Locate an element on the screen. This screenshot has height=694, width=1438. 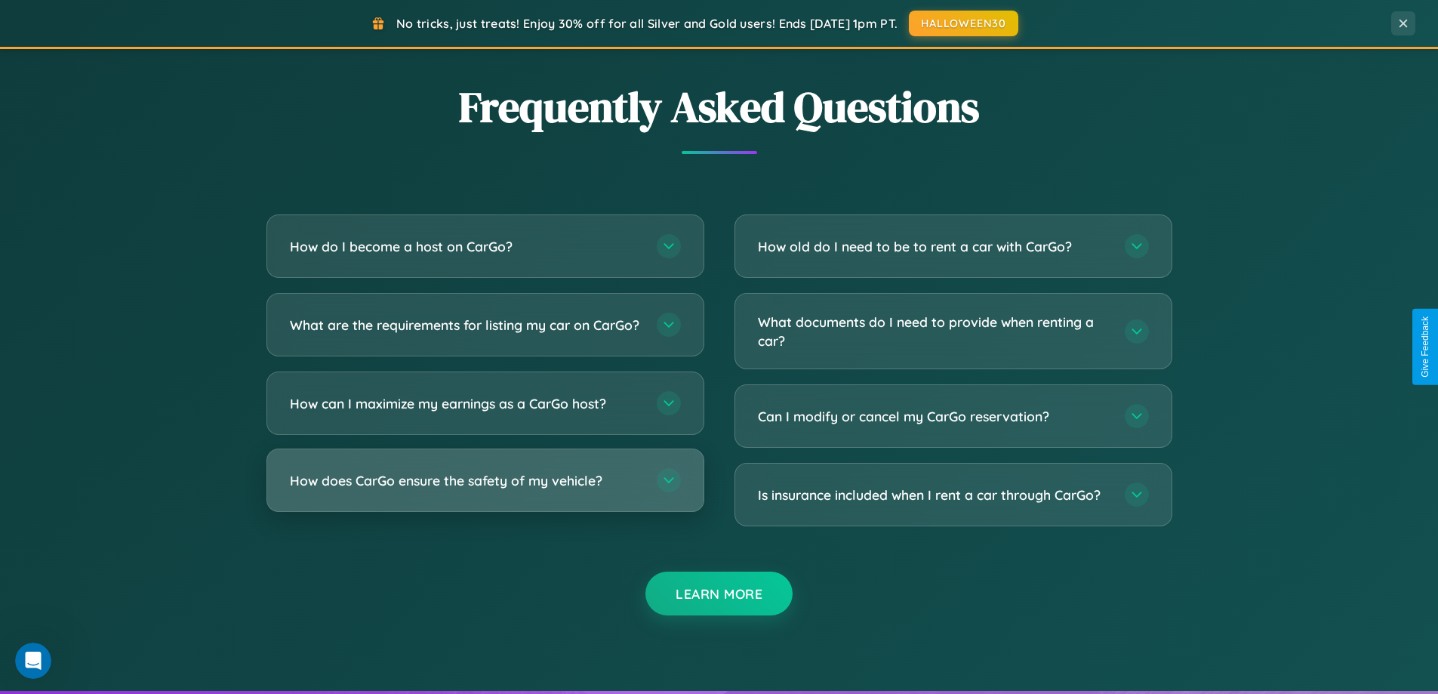
h3: How does CarGo ensure the safety of my vehicle? is located at coordinates (466, 480).